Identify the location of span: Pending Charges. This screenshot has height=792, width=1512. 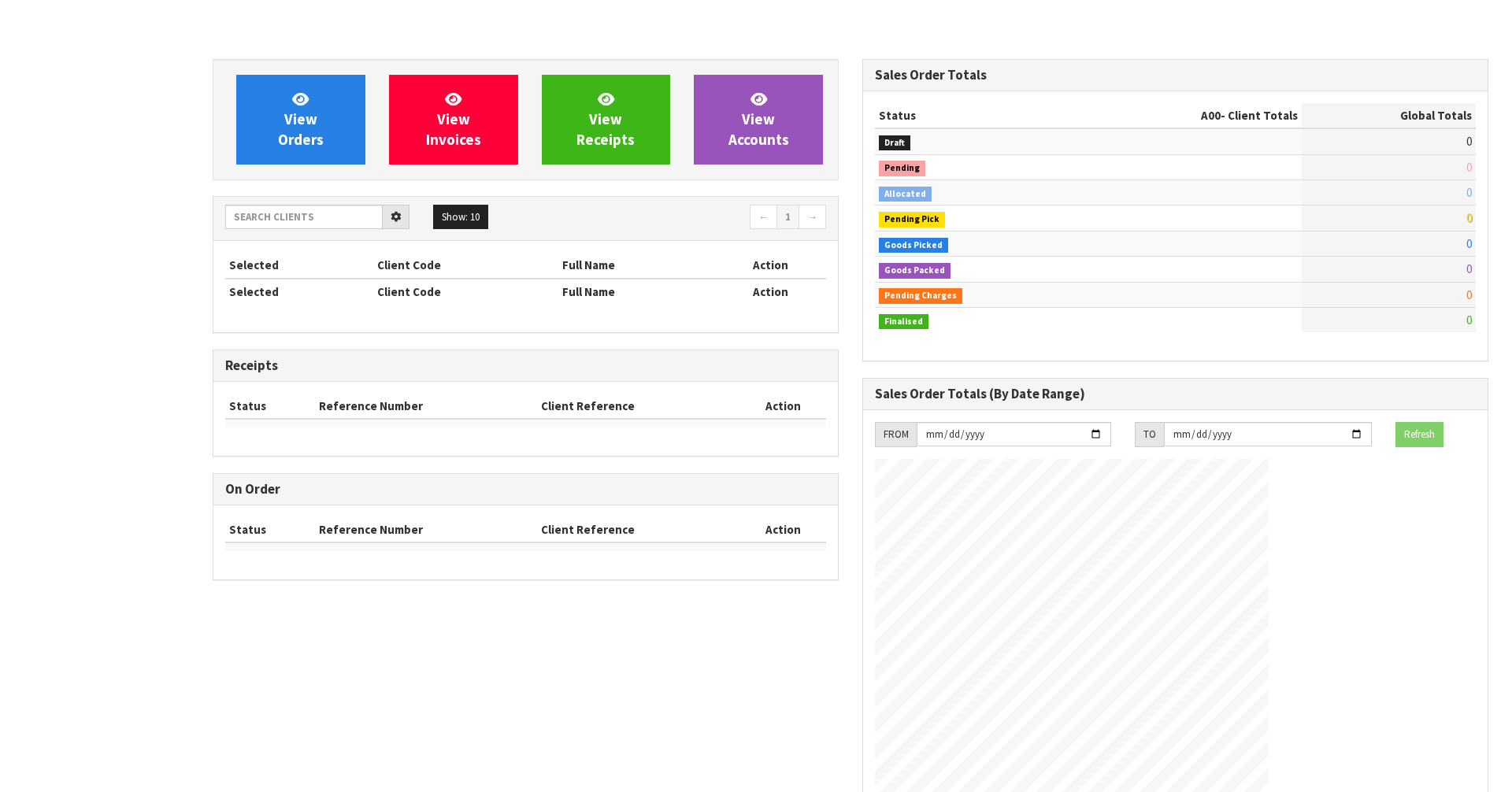
(921, 296).